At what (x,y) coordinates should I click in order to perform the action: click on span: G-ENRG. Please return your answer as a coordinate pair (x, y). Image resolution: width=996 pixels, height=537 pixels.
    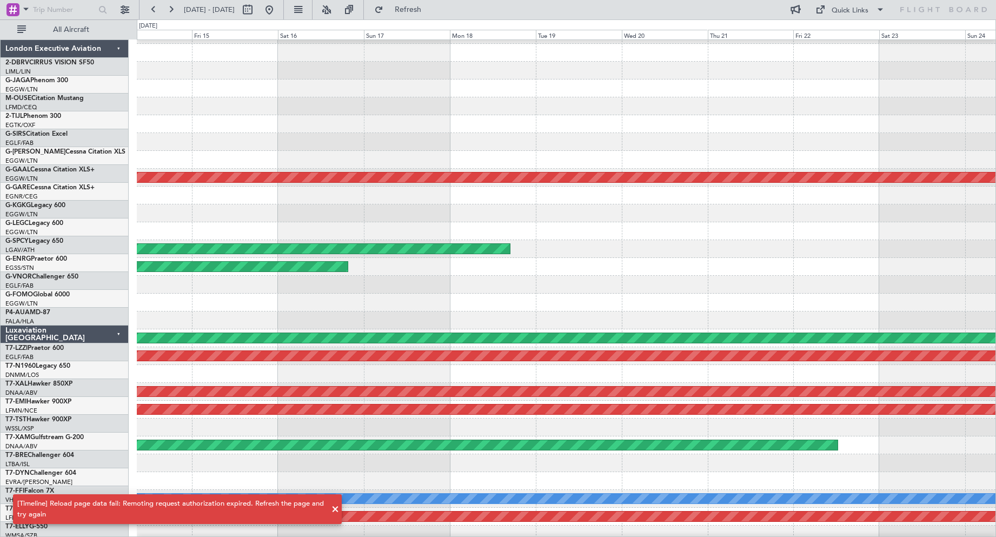
    Looking at the image, I should click on (18, 259).